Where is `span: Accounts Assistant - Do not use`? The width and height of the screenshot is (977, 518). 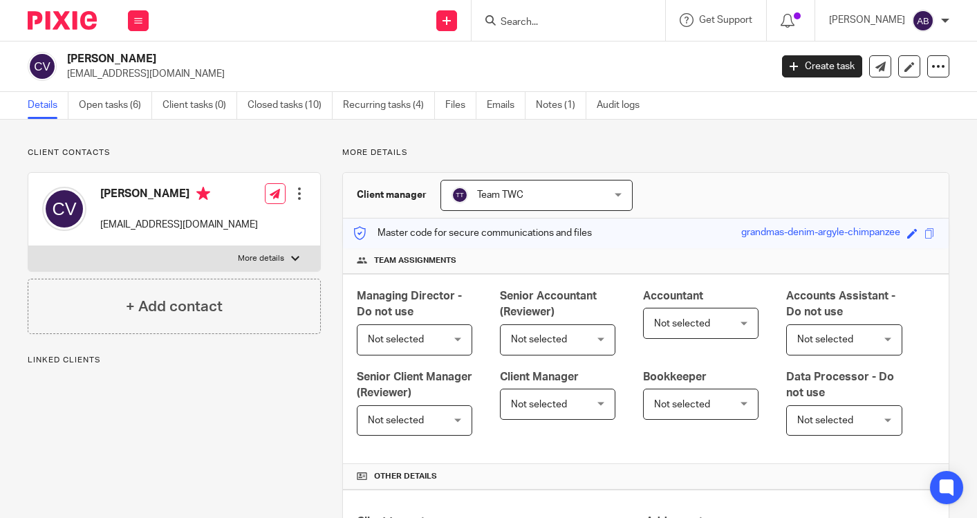
span: Accounts Assistant - Do not use is located at coordinates (840, 303).